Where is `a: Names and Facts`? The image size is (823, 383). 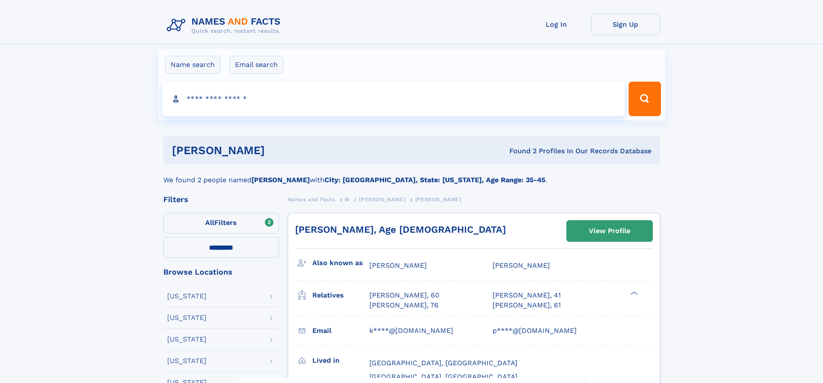 a: Names and Facts is located at coordinates (312, 199).